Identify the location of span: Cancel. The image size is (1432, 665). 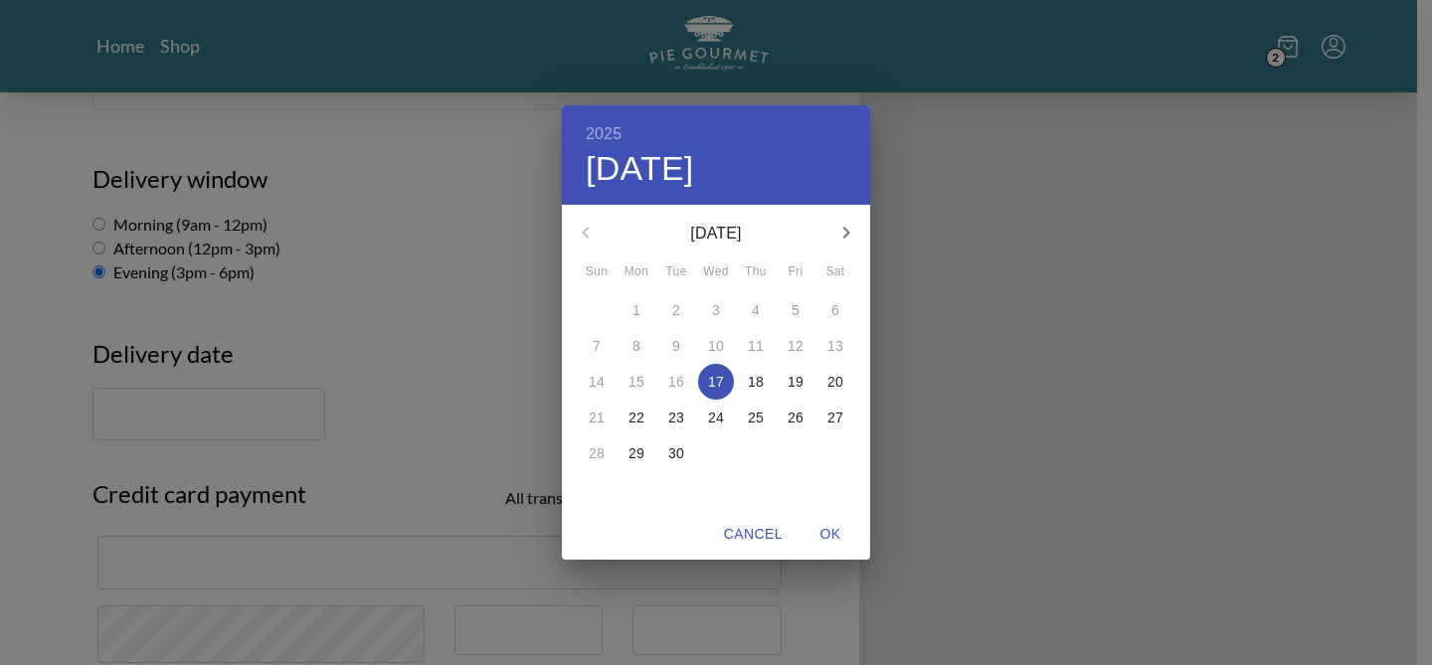
(753, 534).